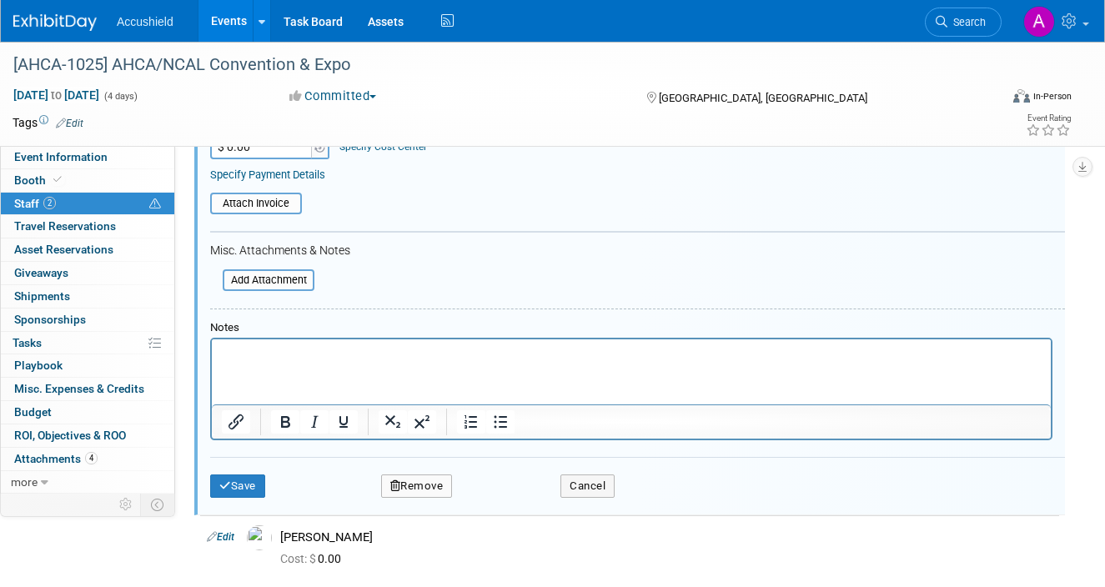 The width and height of the screenshot is (1105, 587). What do you see at coordinates (285, 422) in the screenshot?
I see `button: Bold` at bounding box center [285, 422].